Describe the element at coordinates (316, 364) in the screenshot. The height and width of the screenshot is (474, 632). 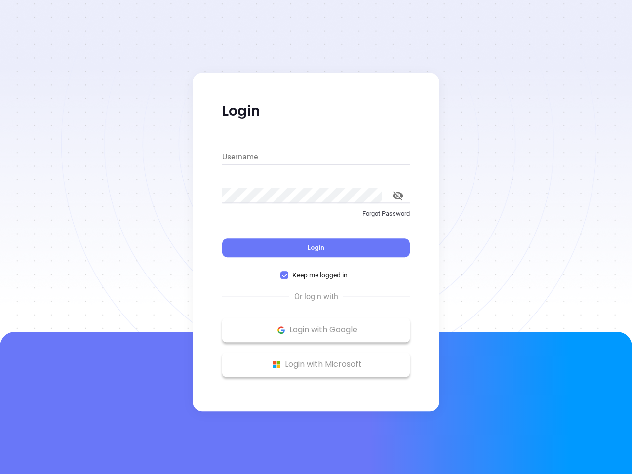
I see `button: Microsoft Logo Login with Microsoft` at that location.